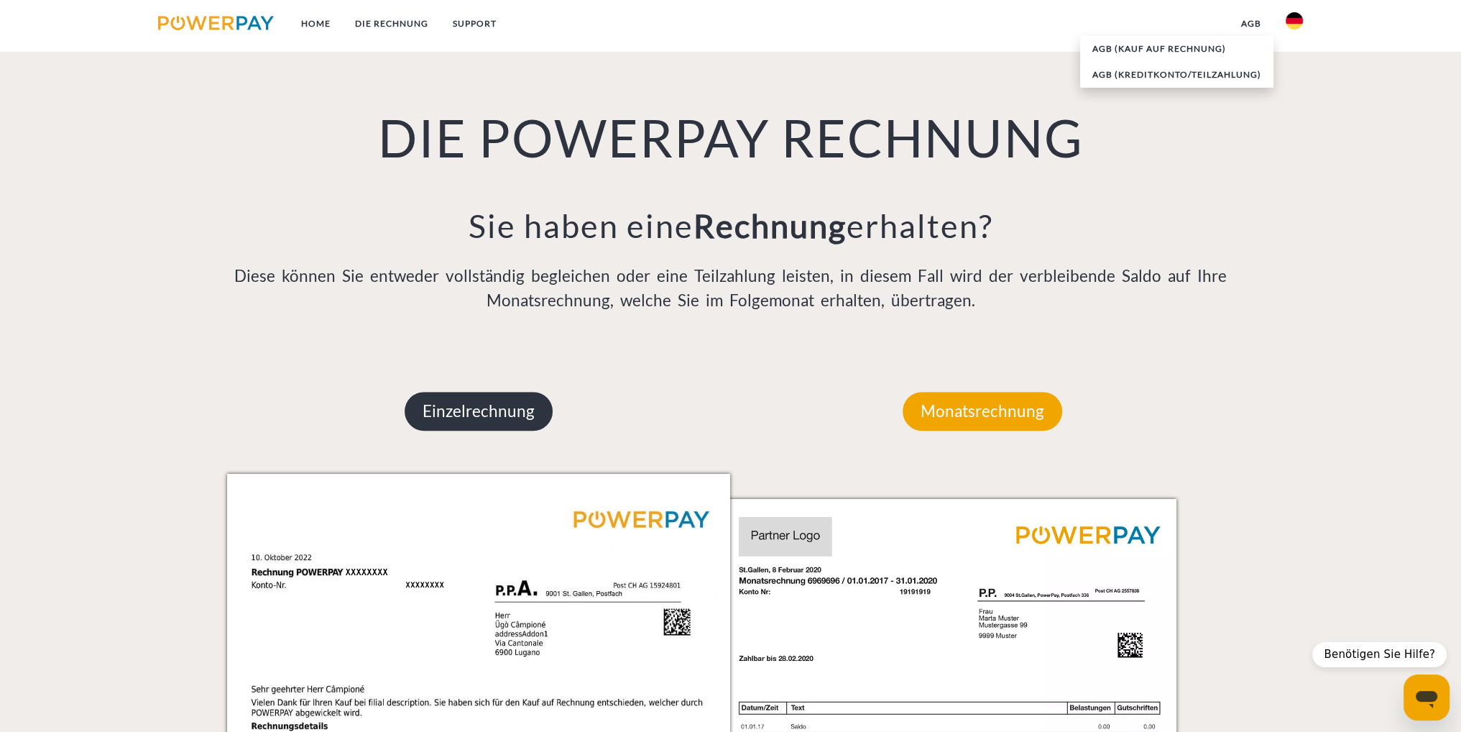 This screenshot has width=1461, height=732. Describe the element at coordinates (1177, 49) in the screenshot. I see `a: AGB (Kauf auf Rechnung)` at that location.